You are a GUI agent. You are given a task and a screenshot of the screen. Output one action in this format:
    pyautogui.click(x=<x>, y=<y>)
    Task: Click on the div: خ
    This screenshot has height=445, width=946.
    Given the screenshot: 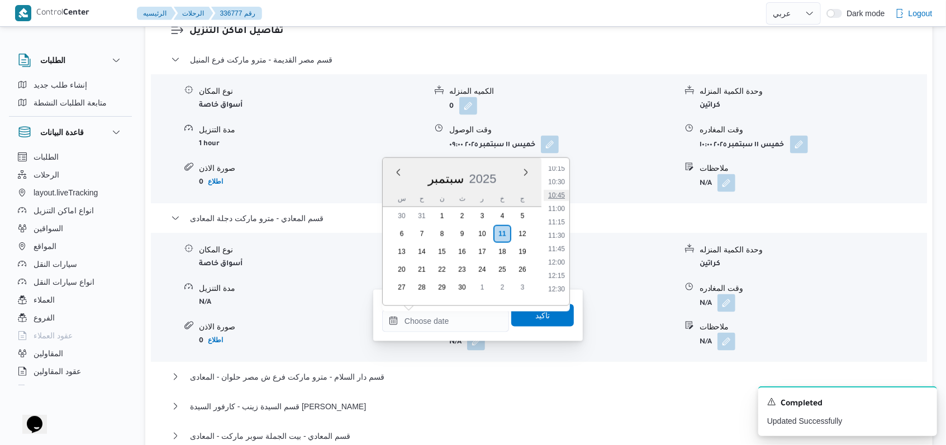 What is the action you would take?
    pyautogui.click(x=503, y=199)
    